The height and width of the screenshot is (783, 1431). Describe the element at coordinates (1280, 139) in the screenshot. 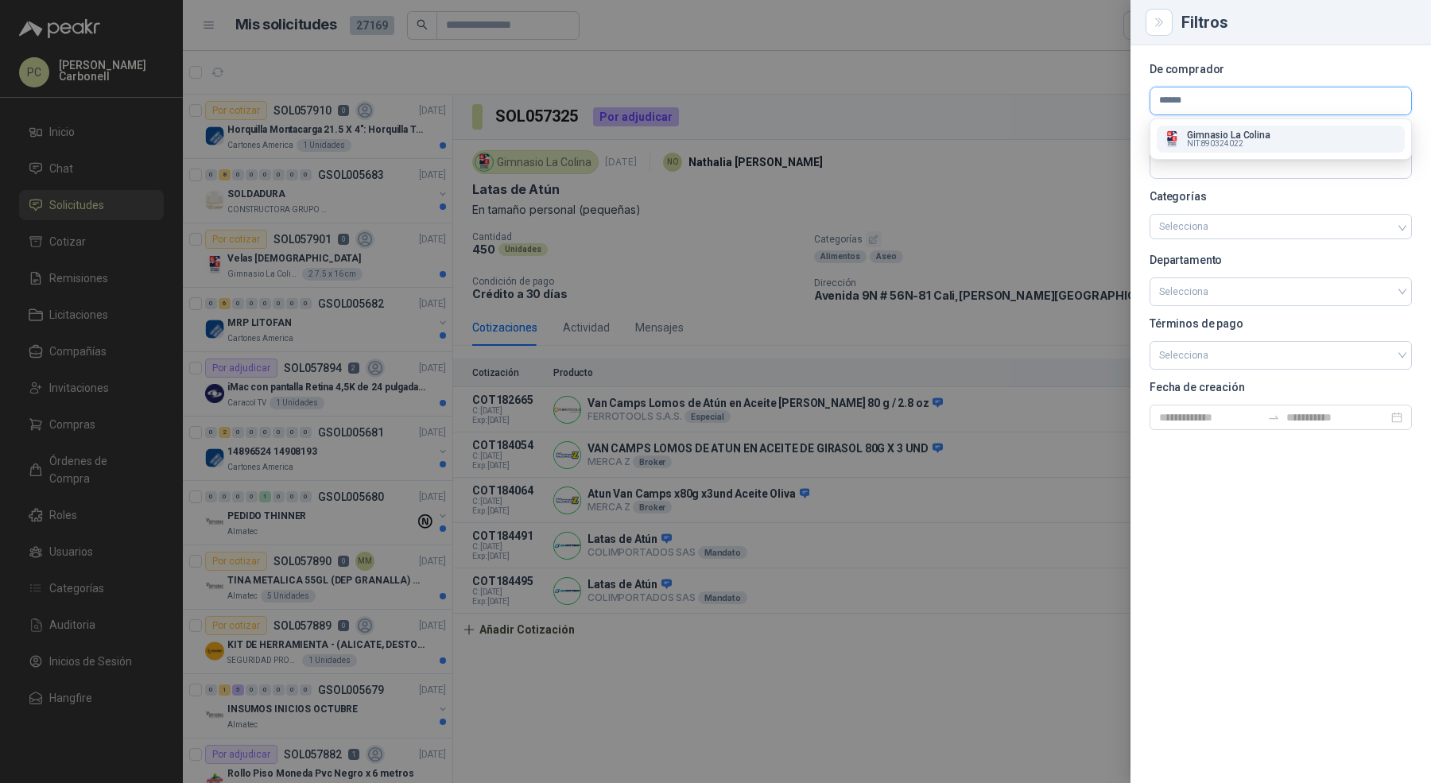

I see `button: Company LogoGimnasio La ColinaNIT:890324022` at that location.